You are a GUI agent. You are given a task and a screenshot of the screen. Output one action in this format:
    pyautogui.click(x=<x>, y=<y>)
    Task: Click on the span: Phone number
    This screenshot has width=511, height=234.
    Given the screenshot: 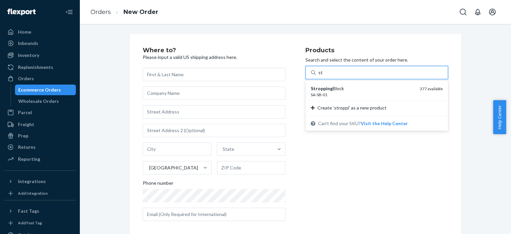 What is the action you would take?
    pyautogui.click(x=158, y=184)
    